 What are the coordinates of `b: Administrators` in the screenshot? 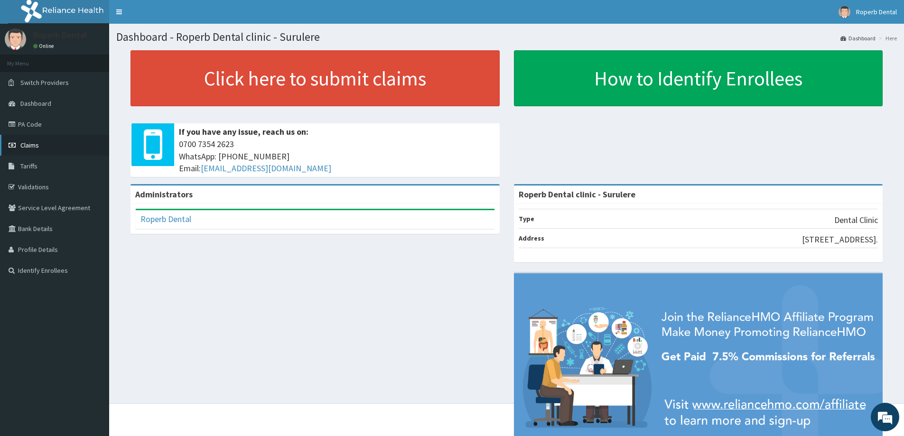 It's located at (164, 194).